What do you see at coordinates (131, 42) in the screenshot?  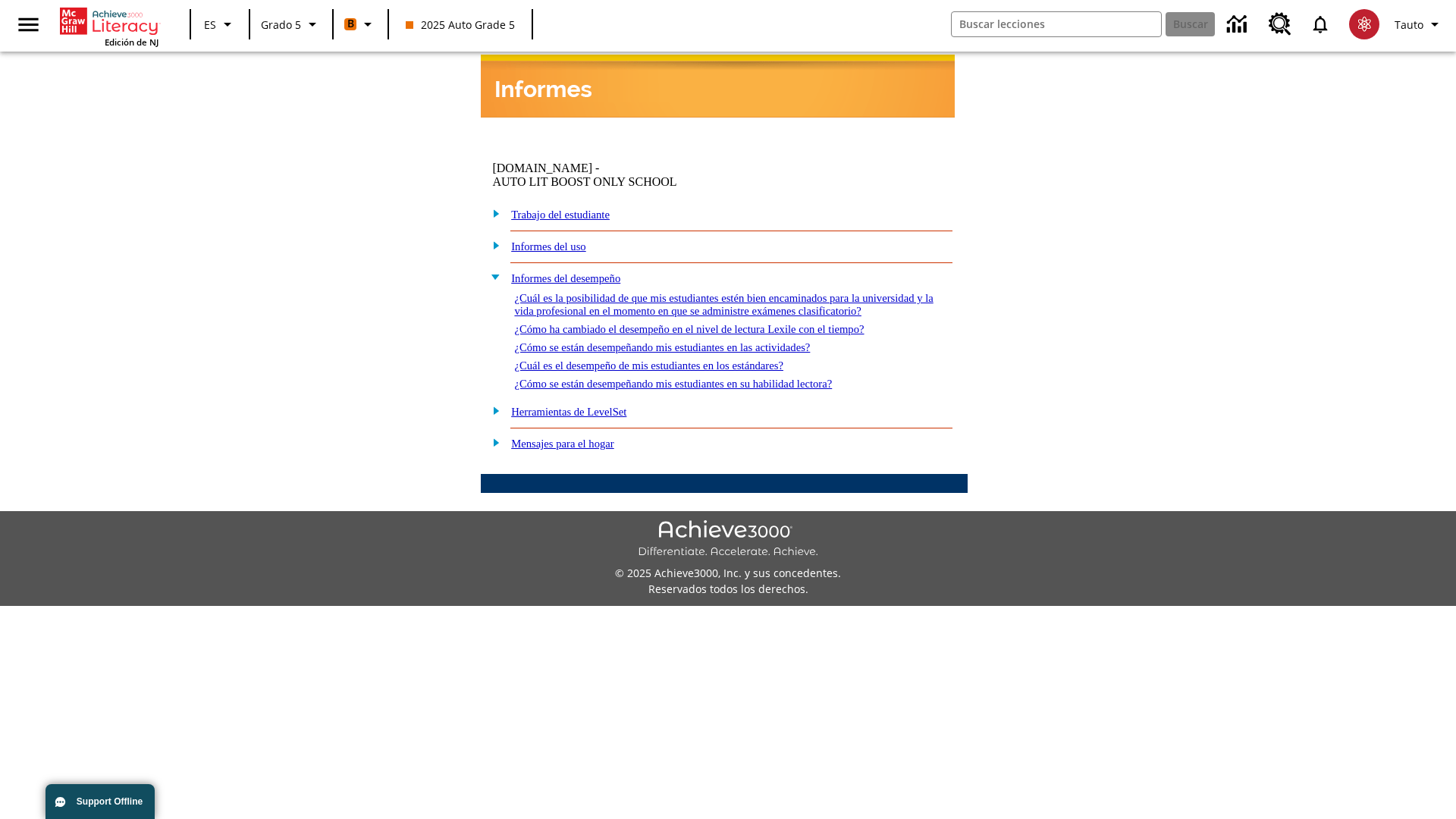 I see `span: Edición de NJ` at bounding box center [131, 42].